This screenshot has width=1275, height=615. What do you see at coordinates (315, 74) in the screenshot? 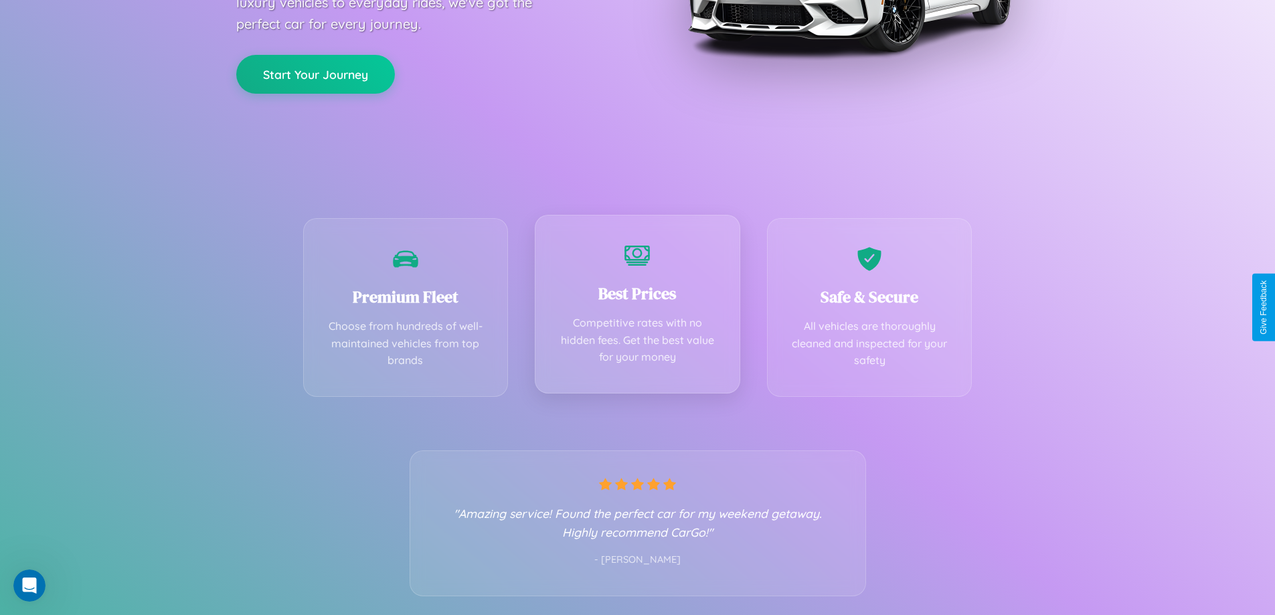
I see `button: Start Your Journey` at bounding box center [315, 74].